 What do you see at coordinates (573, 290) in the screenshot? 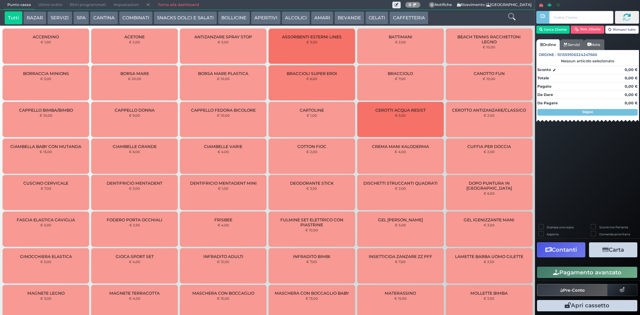
I see `button: Pre-Conto` at bounding box center [573, 290].